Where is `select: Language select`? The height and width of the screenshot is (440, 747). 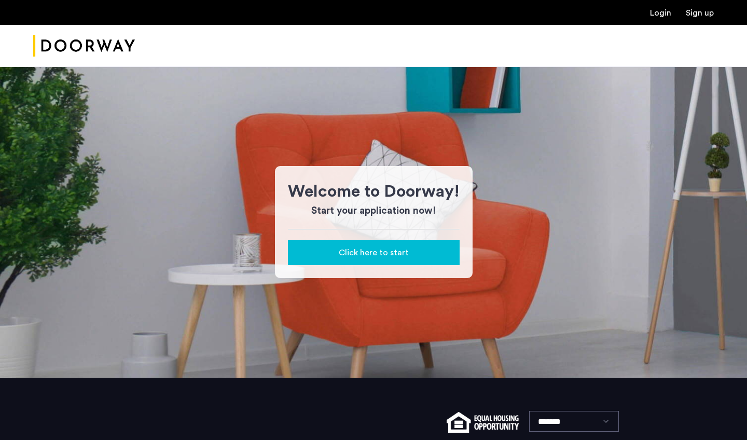
select: Language select is located at coordinates (574, 421).